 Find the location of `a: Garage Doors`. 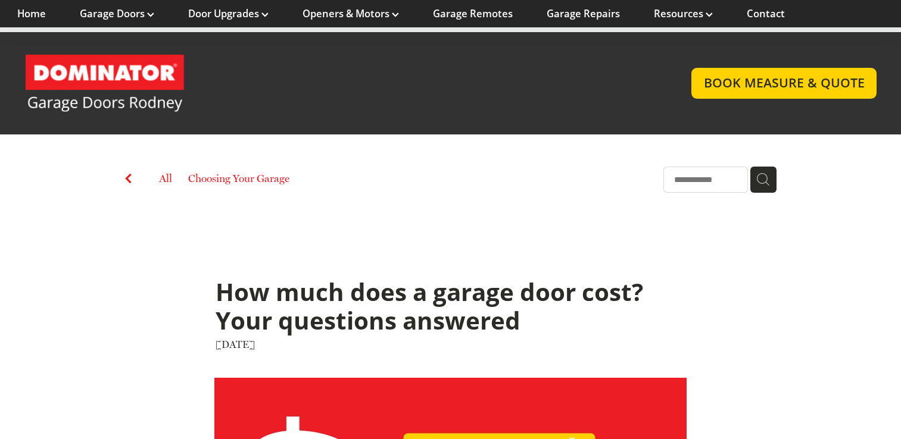

a: Garage Doors is located at coordinates (117, 14).